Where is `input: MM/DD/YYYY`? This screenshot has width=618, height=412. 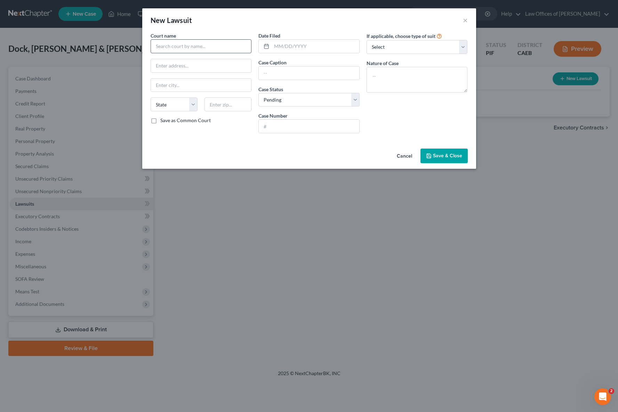 input: MM/DD/YYYY is located at coordinates (316, 46).